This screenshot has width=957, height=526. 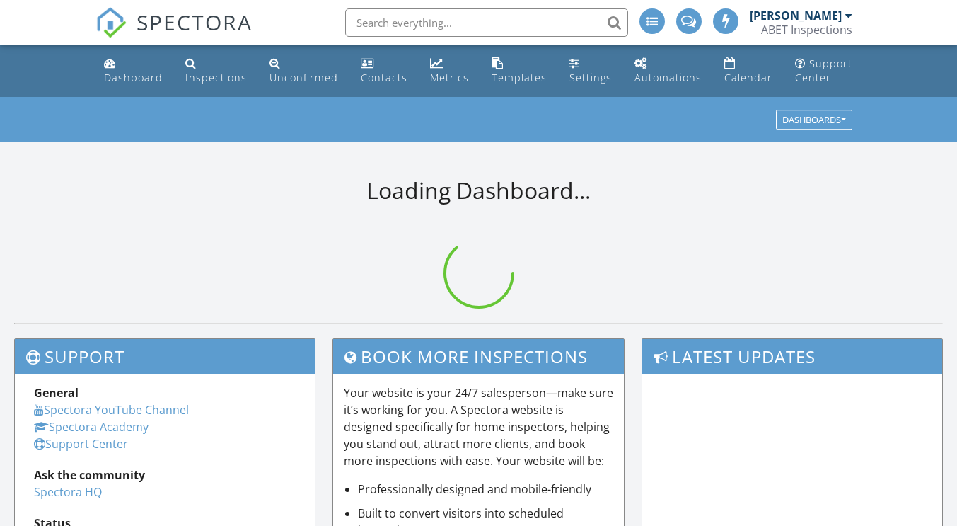 What do you see at coordinates (303, 77) in the screenshot?
I see `div: Unconfirmed` at bounding box center [303, 77].